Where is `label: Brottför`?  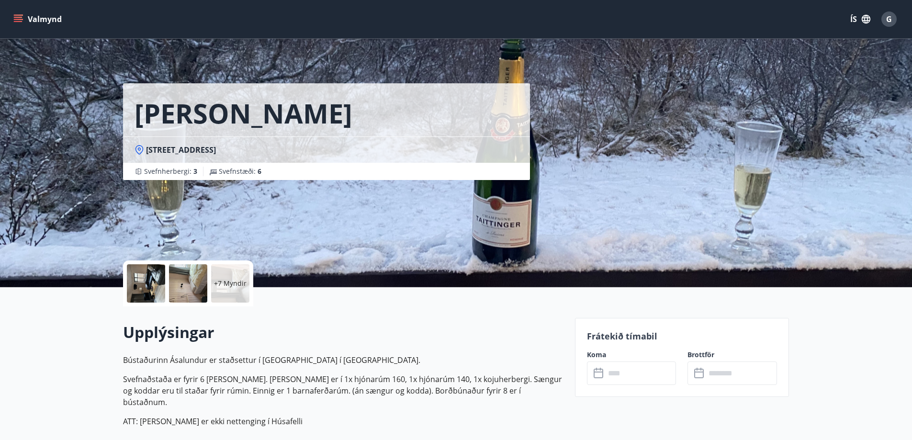 label: Brottför is located at coordinates (732, 355).